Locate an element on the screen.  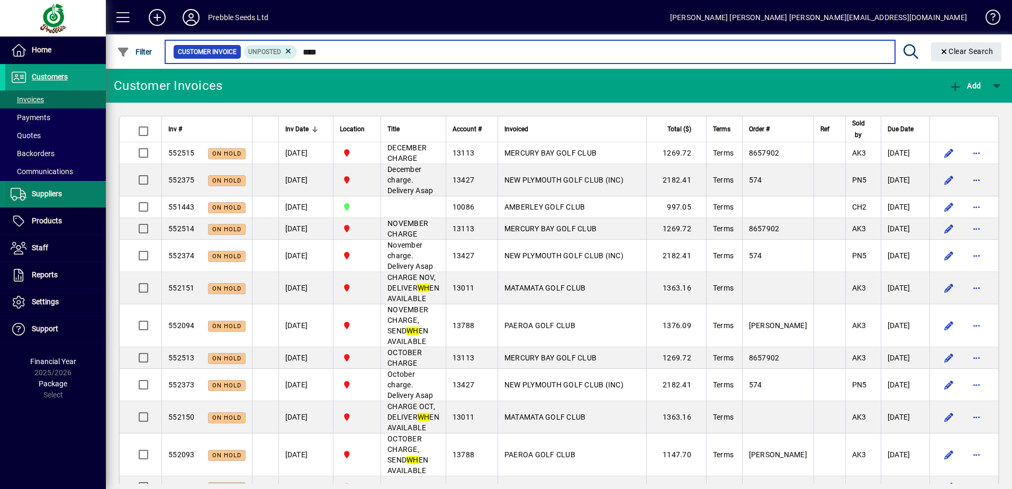
span: Invoices is located at coordinates (27, 100).